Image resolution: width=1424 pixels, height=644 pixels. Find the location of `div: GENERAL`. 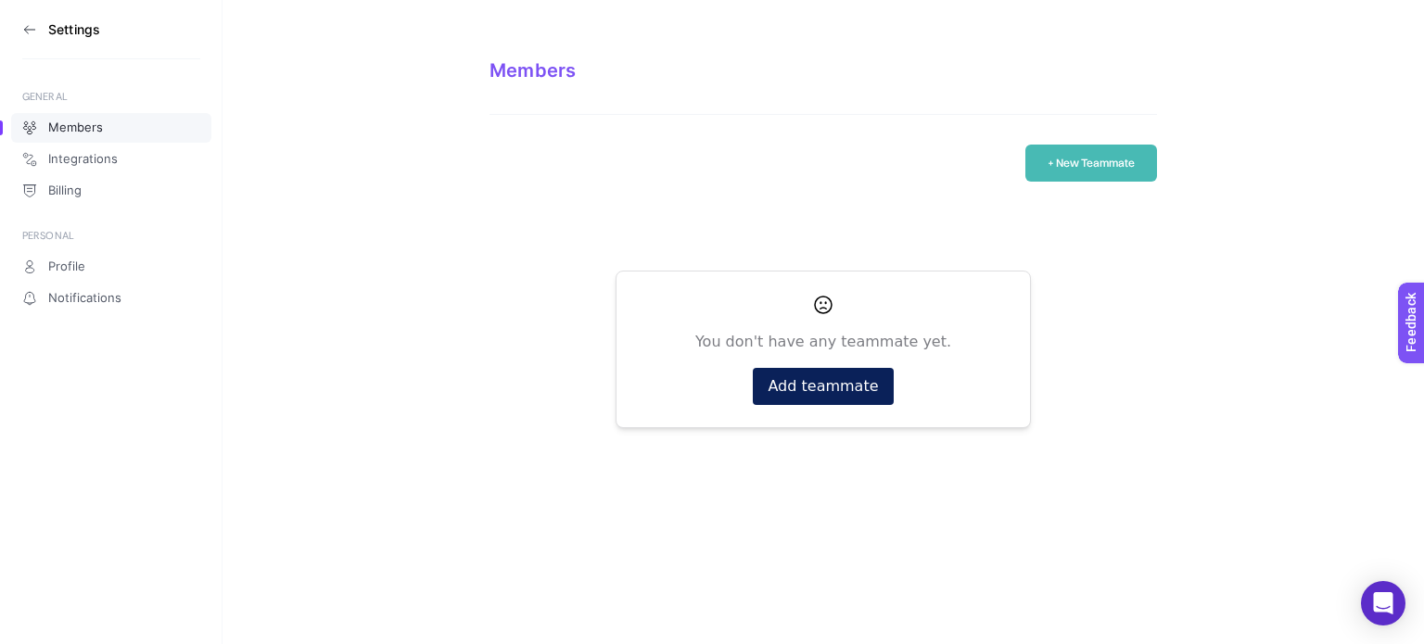

div: GENERAL is located at coordinates (111, 96).